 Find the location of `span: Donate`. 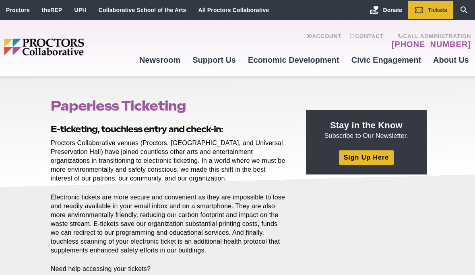

span: Donate is located at coordinates (392, 10).